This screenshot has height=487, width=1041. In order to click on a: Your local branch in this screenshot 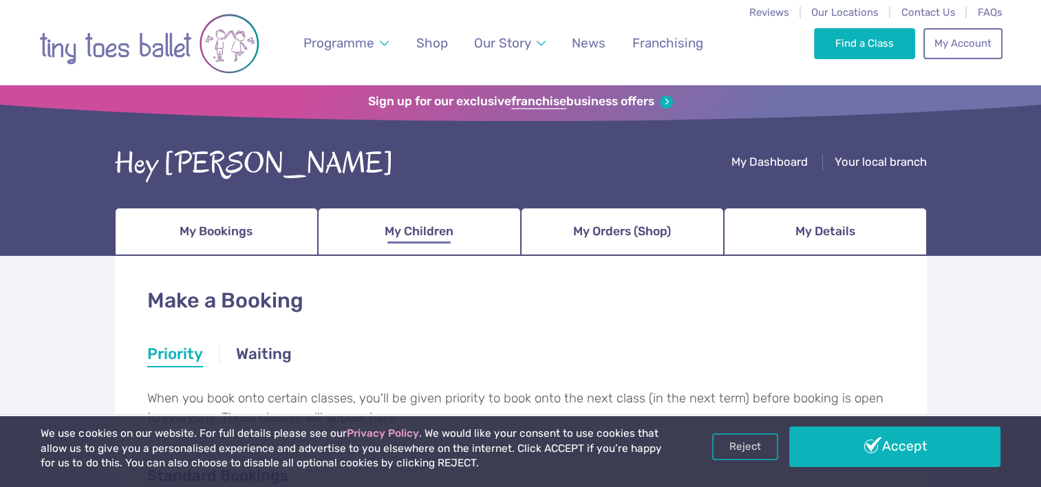, I will do `click(880, 163)`.